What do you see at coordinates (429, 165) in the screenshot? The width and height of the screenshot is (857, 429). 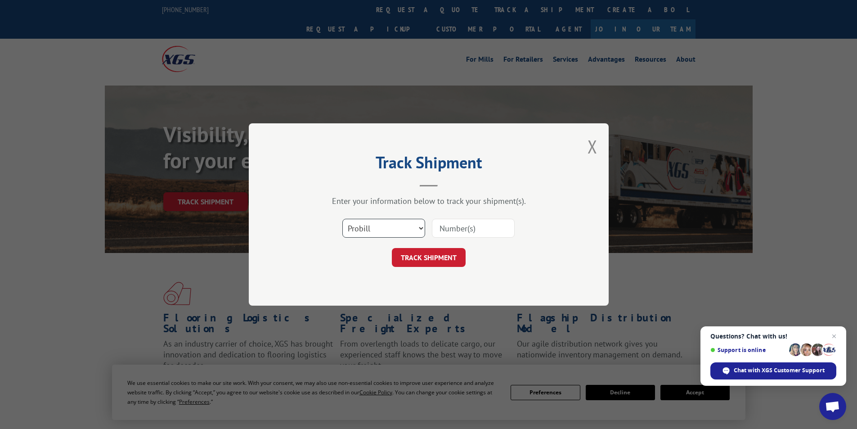 I see `h2: Track Shipment` at bounding box center [429, 165].